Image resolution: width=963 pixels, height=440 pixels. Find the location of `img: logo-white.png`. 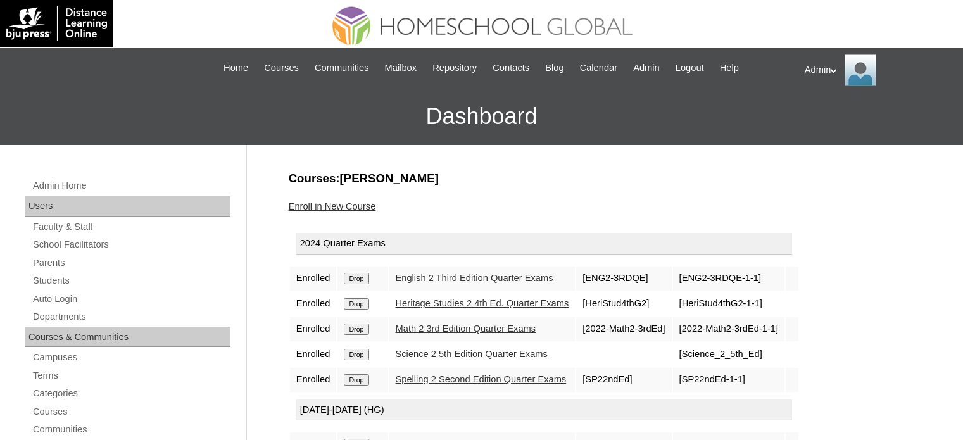

img: logo-white.png is located at coordinates (56, 23).